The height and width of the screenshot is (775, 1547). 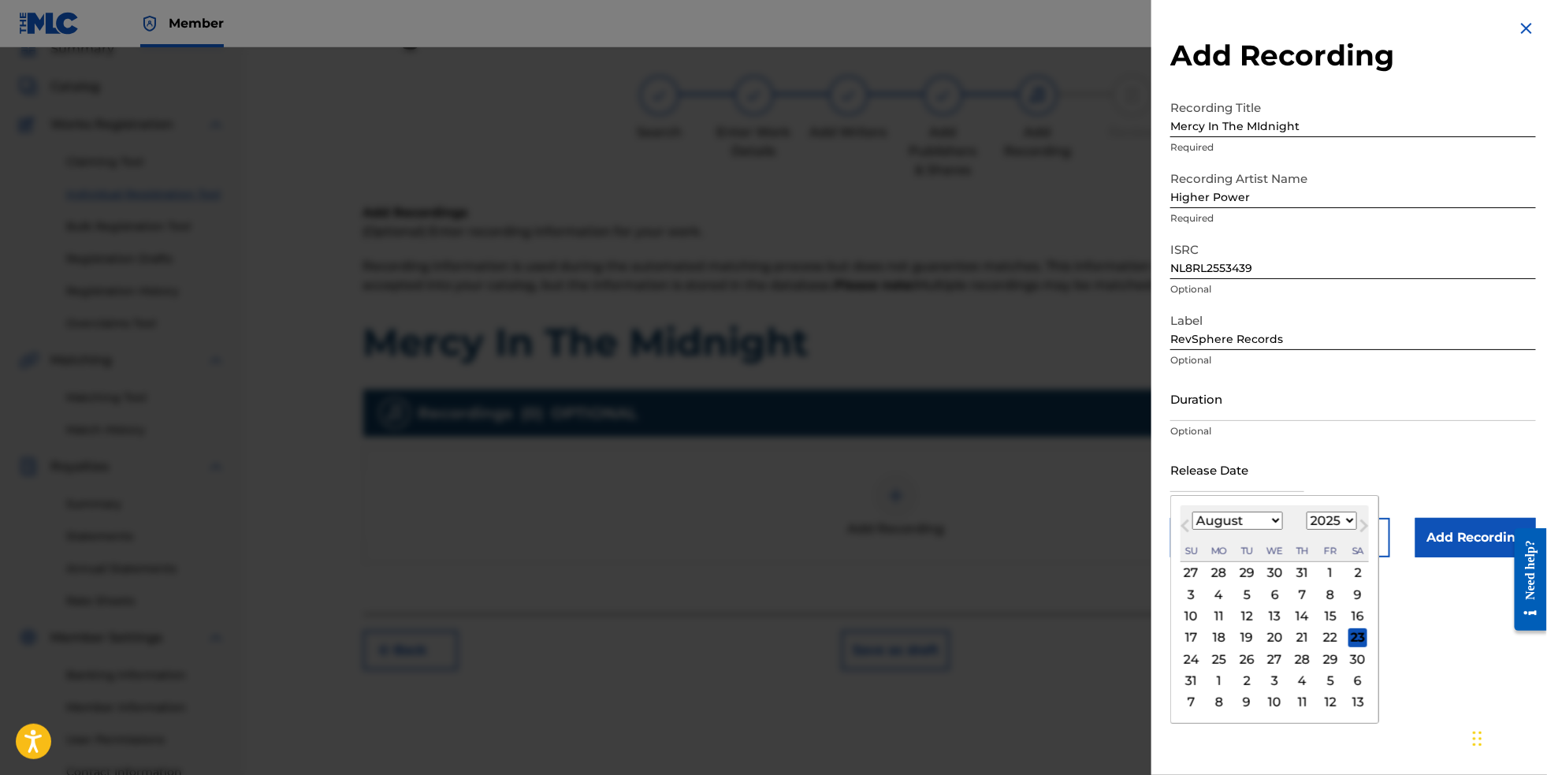 What do you see at coordinates (1247, 594) in the screenshot?
I see `div: Choose Tuesday, August 5th, 2025` at bounding box center [1247, 594].